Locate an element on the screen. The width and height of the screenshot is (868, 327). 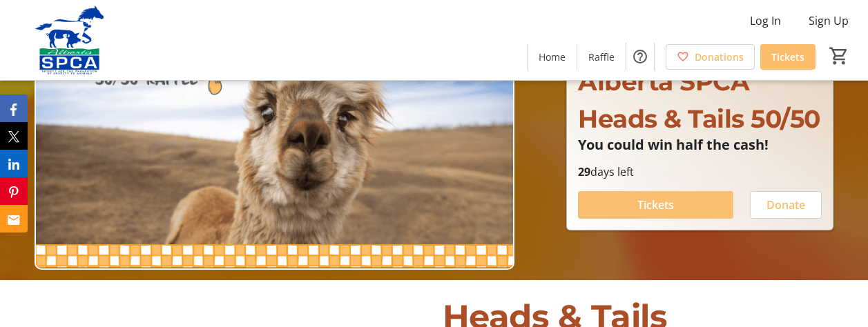
span: Log In is located at coordinates (765, 21).